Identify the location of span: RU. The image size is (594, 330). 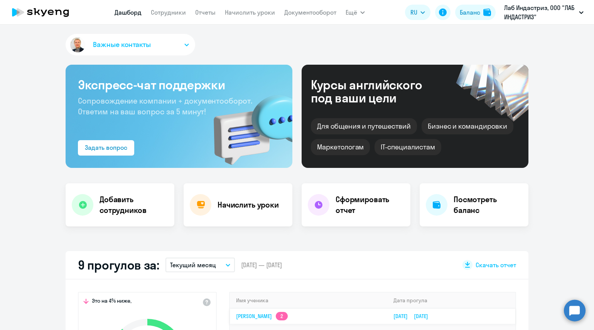
(414, 12).